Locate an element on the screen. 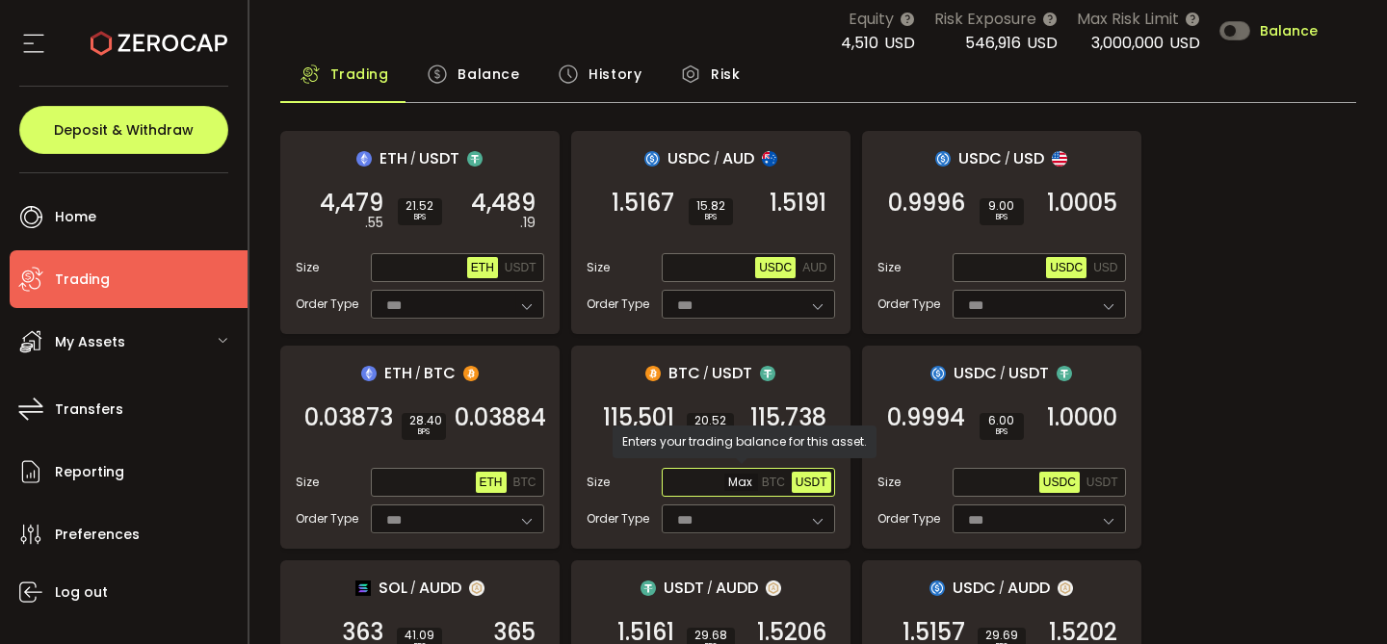 This screenshot has width=1387, height=644. span: 3,000,000 is located at coordinates (1127, 42).